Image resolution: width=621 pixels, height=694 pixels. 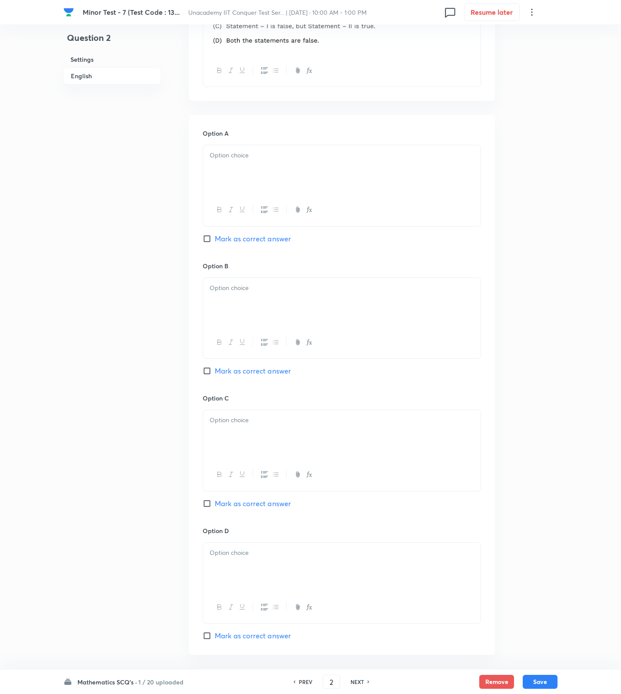 I want to click on h6: Option A, so click(x=342, y=133).